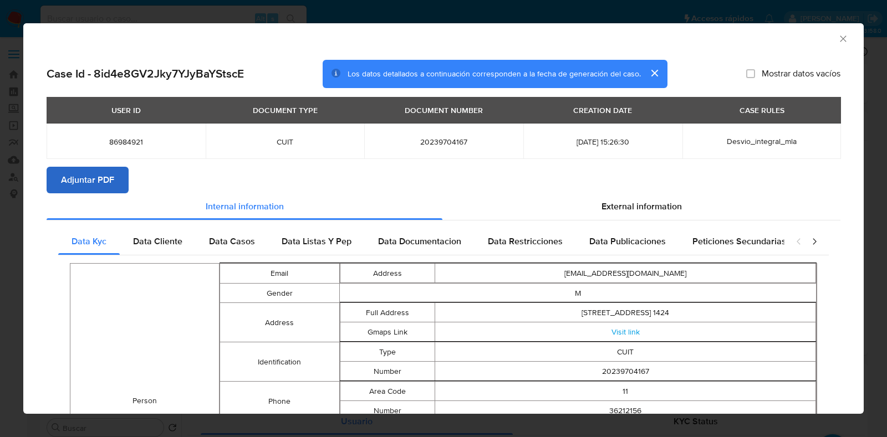 The height and width of the screenshot is (437, 887). Describe the element at coordinates (751, 74) in the screenshot. I see `input: Mostrar datos vacíos` at that location.